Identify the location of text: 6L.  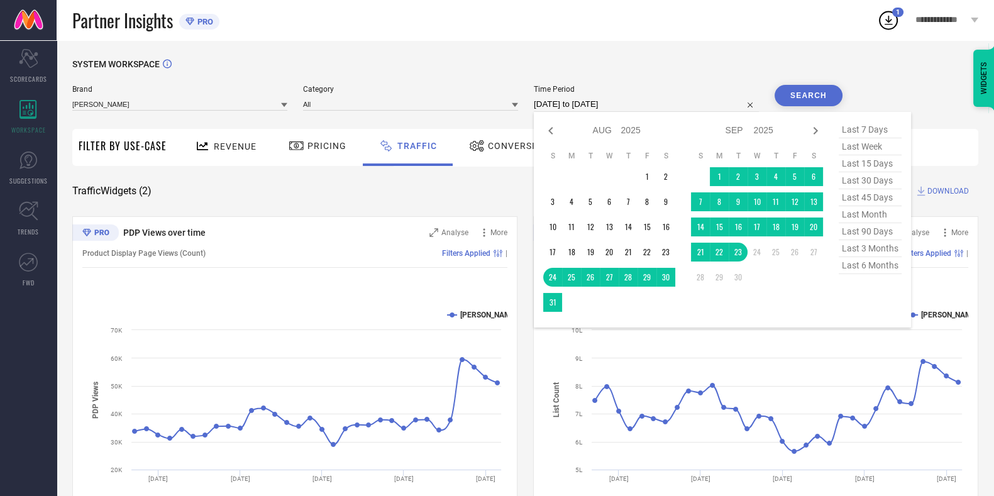
(579, 442).